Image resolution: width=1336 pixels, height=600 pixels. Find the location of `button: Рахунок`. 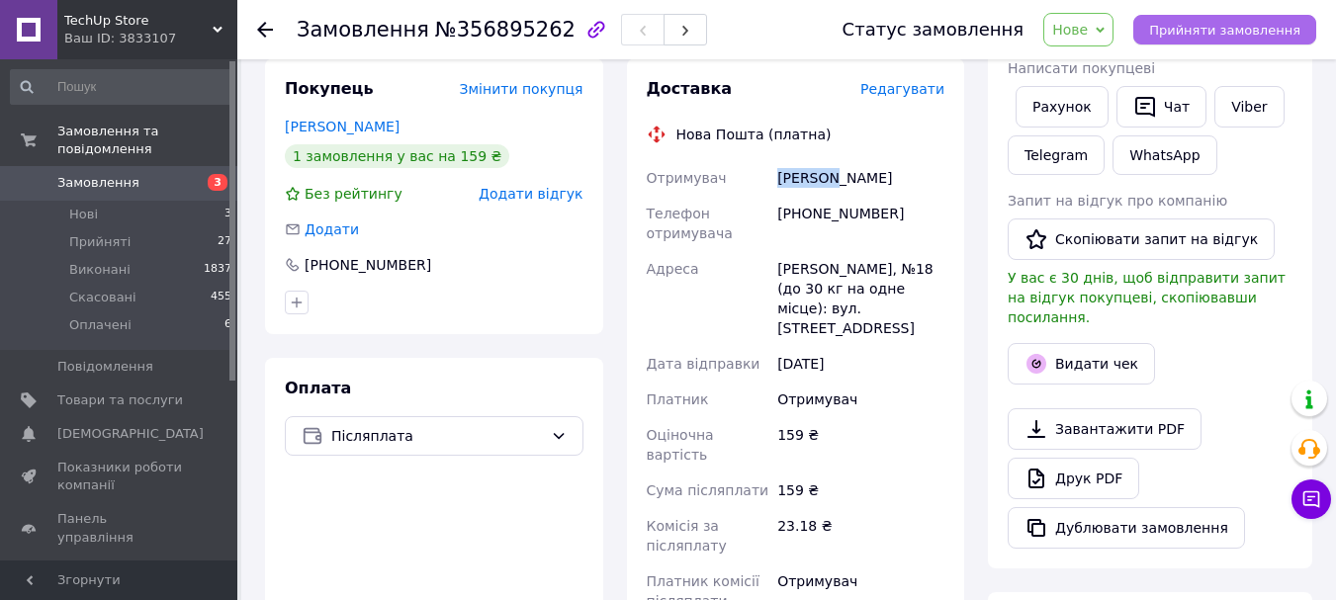

button: Рахунок is located at coordinates (1062, 107).